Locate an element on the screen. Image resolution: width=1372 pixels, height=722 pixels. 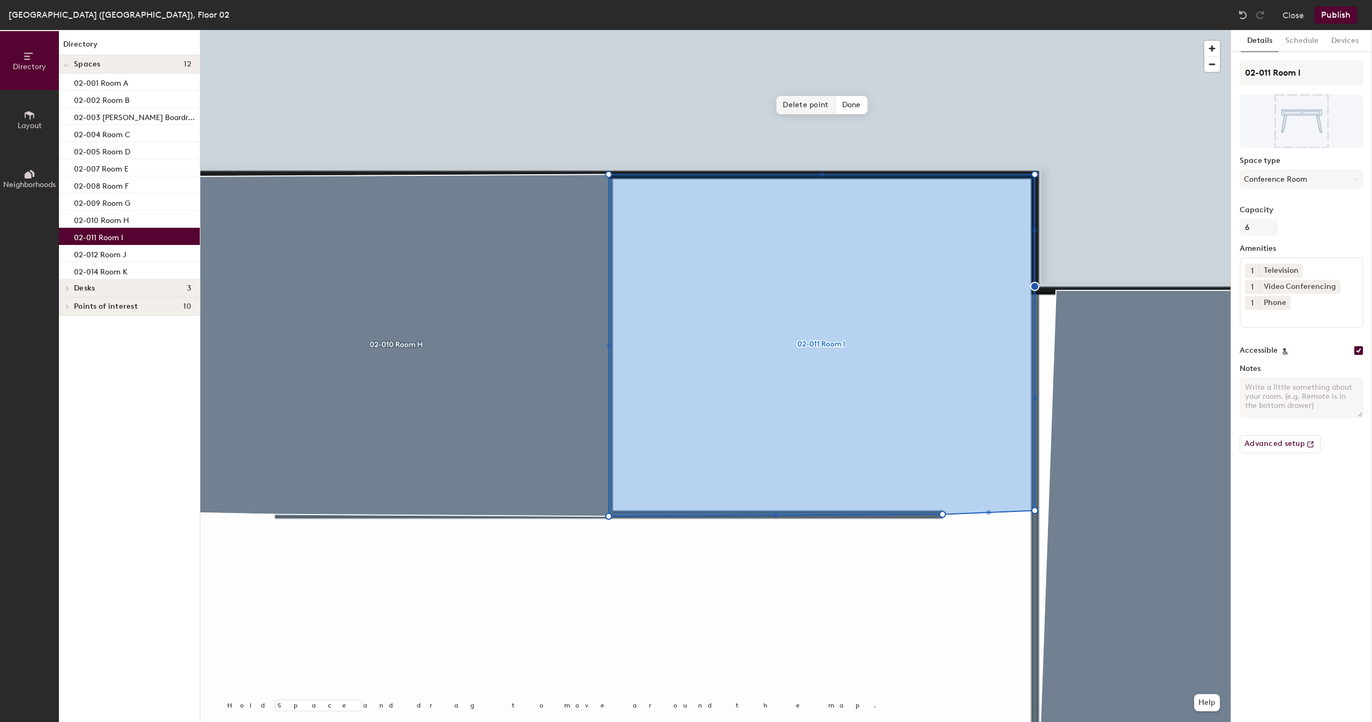
p: 02-001 Room A is located at coordinates (101, 81).